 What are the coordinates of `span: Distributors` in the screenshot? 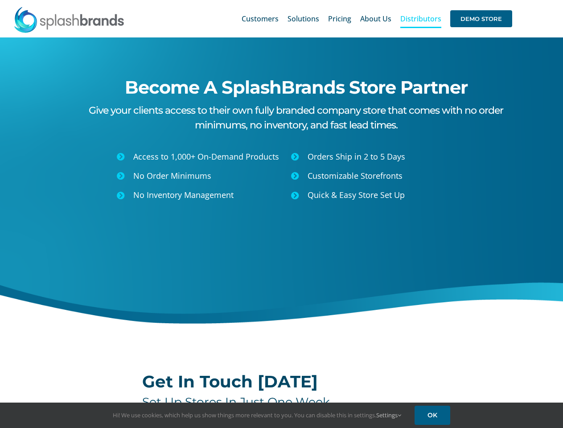 It's located at (421, 19).